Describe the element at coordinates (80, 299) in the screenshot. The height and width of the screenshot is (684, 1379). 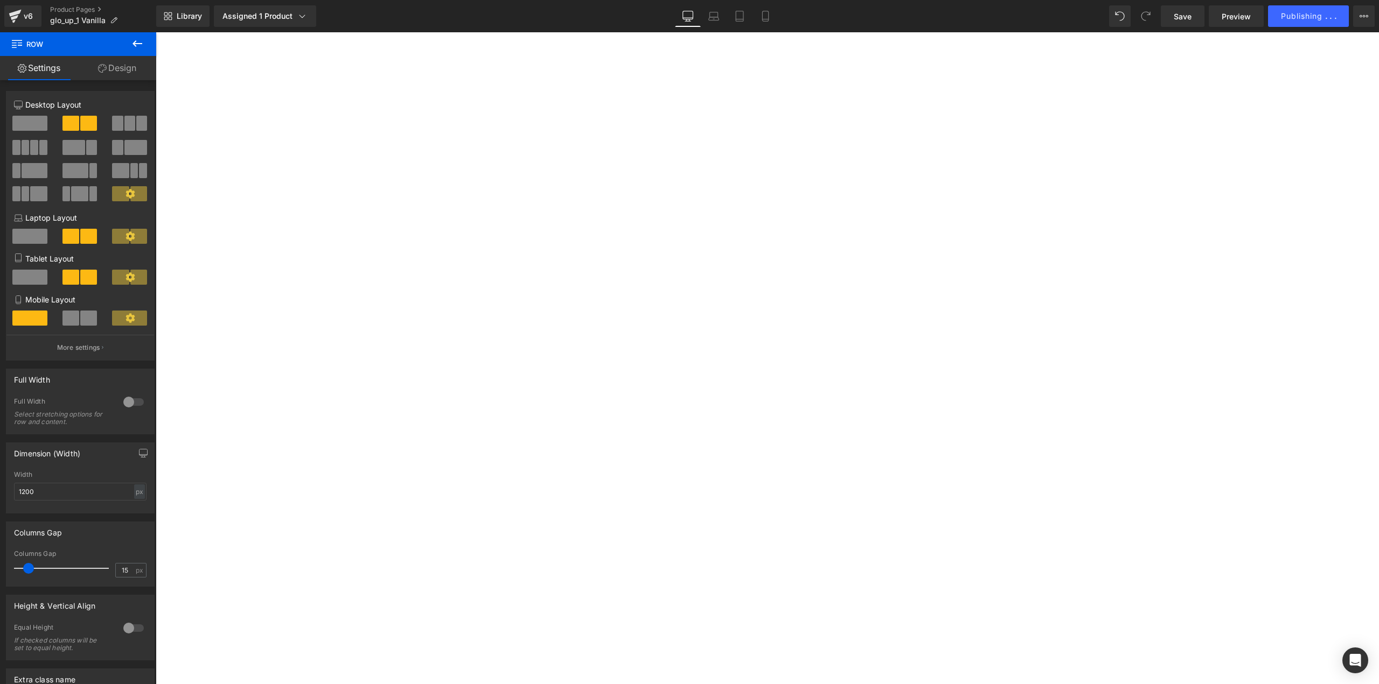
I see `p: Mobile Layout` at that location.